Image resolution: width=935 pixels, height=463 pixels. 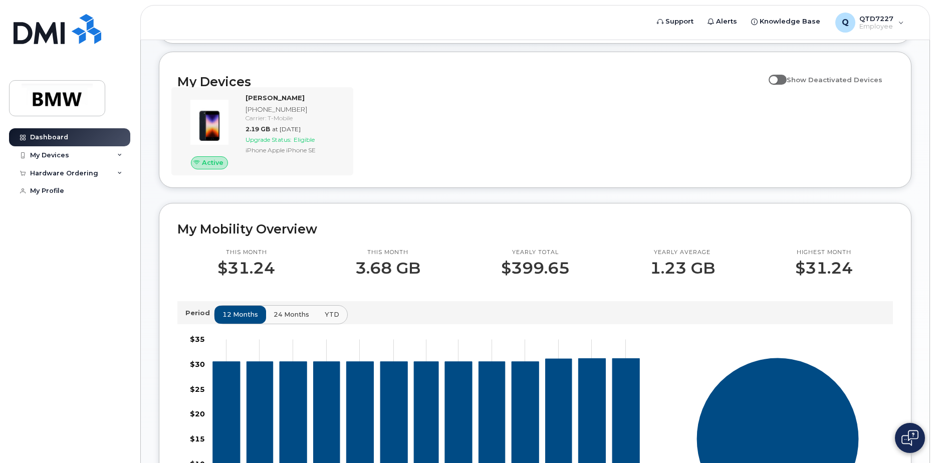 What do you see at coordinates (869, 23) in the screenshot?
I see `div: QTD7227` at bounding box center [869, 23].